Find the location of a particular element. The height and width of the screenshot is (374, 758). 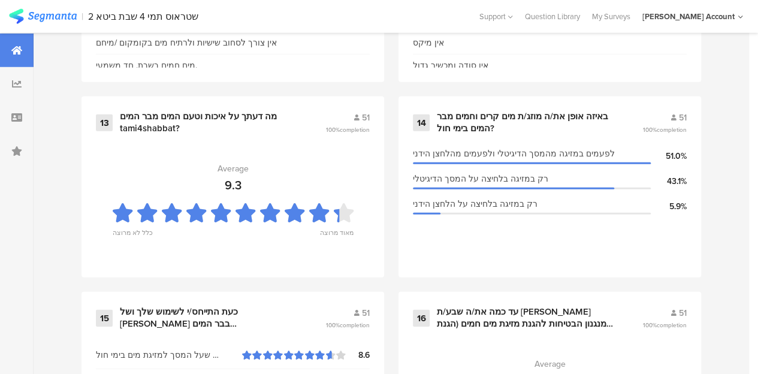

div: 14 is located at coordinates (421, 123).